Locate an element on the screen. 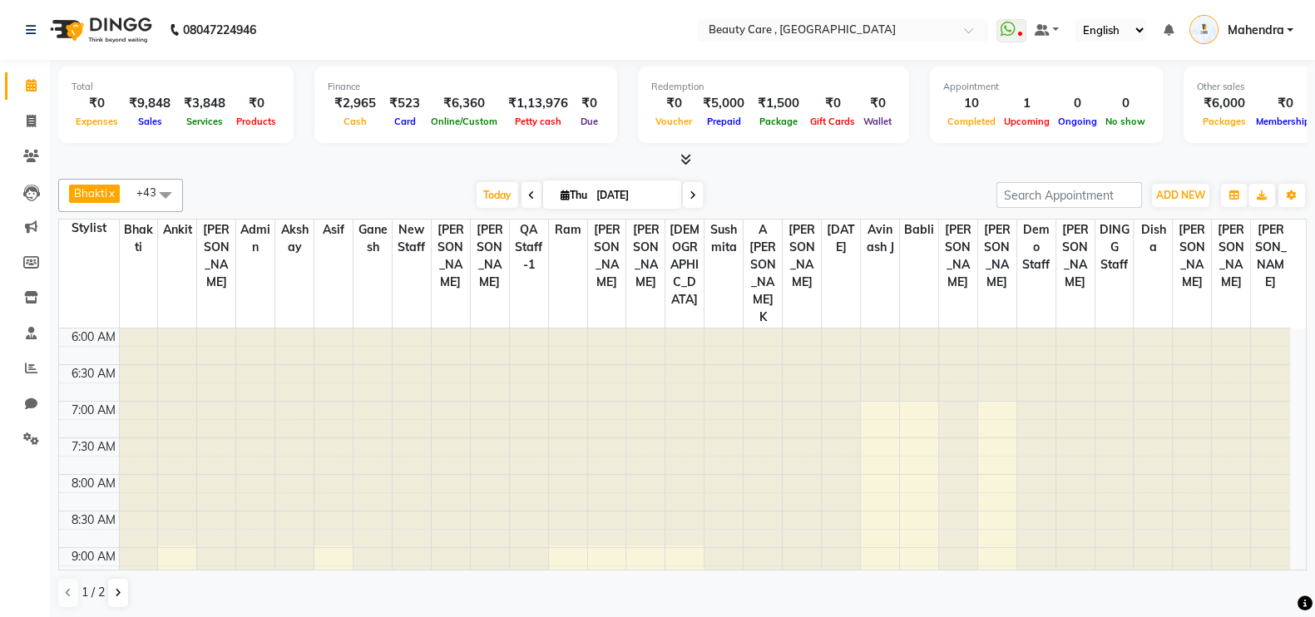 Image resolution: width=1315 pixels, height=617 pixels. img: logo is located at coordinates (99, 30).